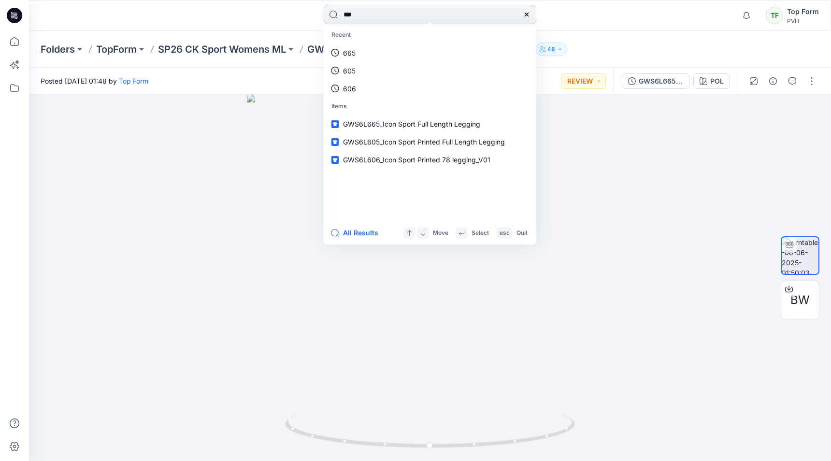  What do you see at coordinates (800, 256) in the screenshot?
I see `img: turntable-06-06-2025-01:50:03` at bounding box center [800, 256].